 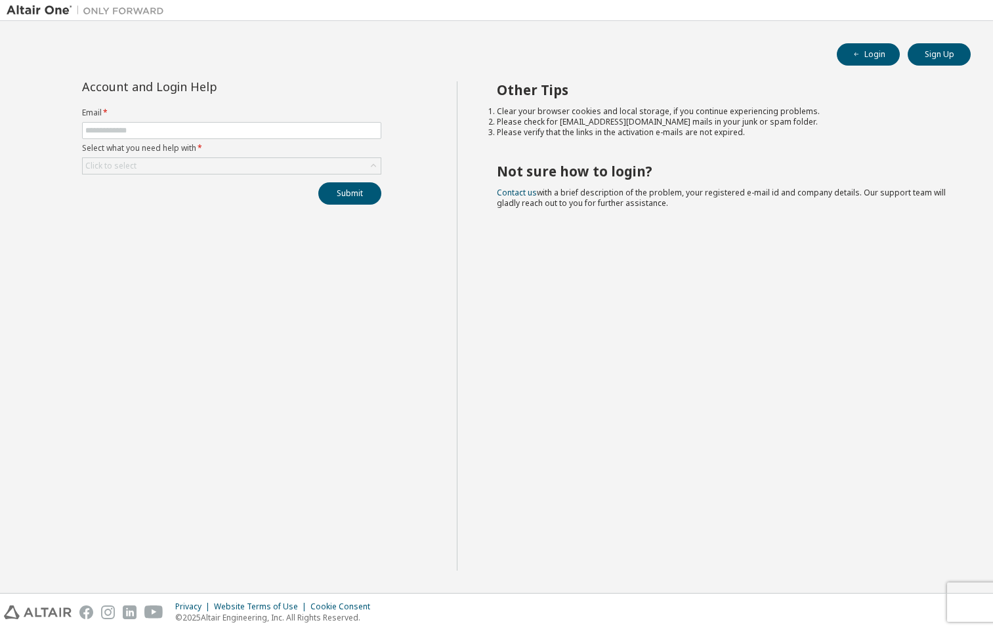 What do you see at coordinates (37, 612) in the screenshot?
I see `img: altair_logo.svg` at bounding box center [37, 612].